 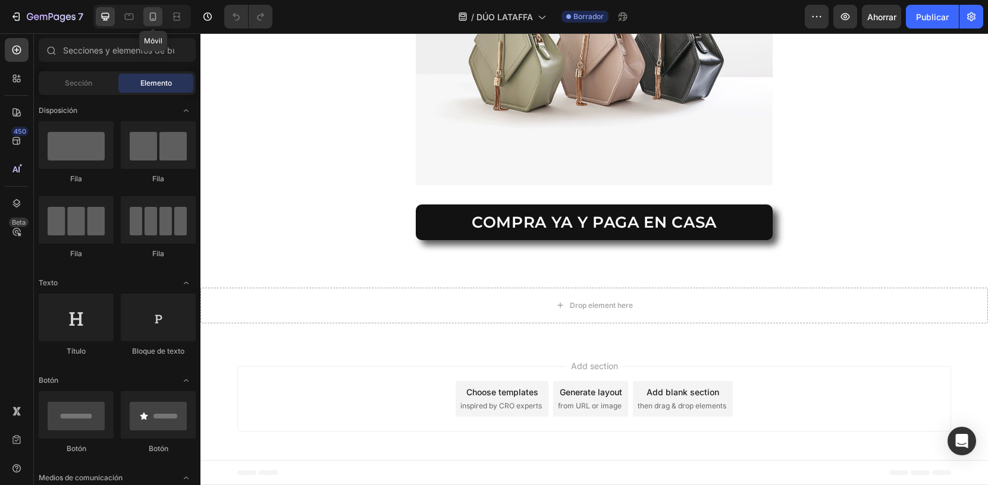 I want to click on div: Abrir Intercom Messenger, so click(x=962, y=441).